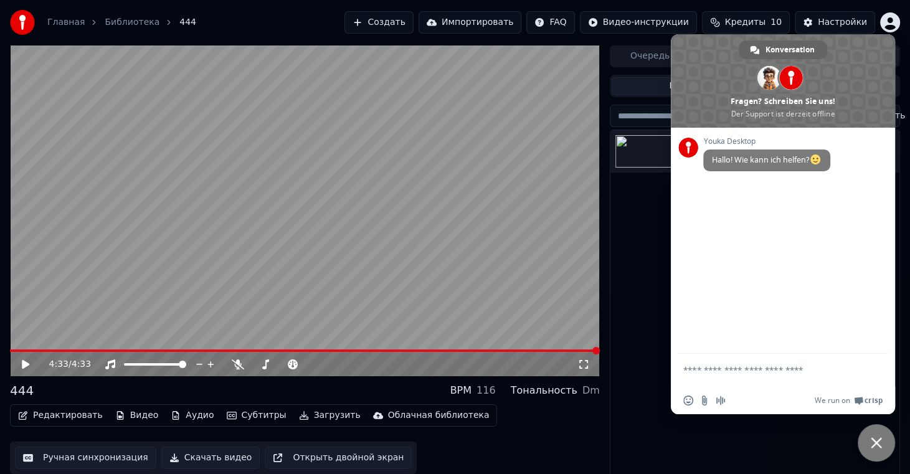 The width and height of the screenshot is (910, 474). I want to click on button: Открыть двойной экран, so click(338, 458).